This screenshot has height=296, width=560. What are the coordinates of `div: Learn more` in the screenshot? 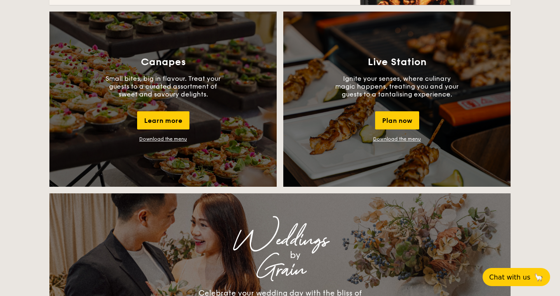 It's located at (163, 120).